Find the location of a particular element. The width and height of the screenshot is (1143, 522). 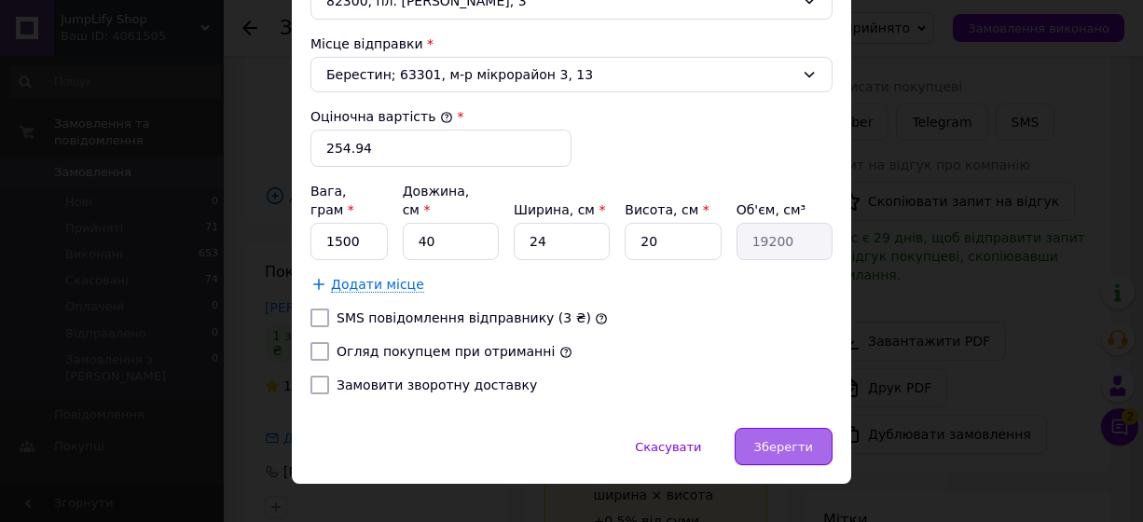

span: Берестин; 63301, м-р мікрорайон 3, 13 is located at coordinates (561, 75).